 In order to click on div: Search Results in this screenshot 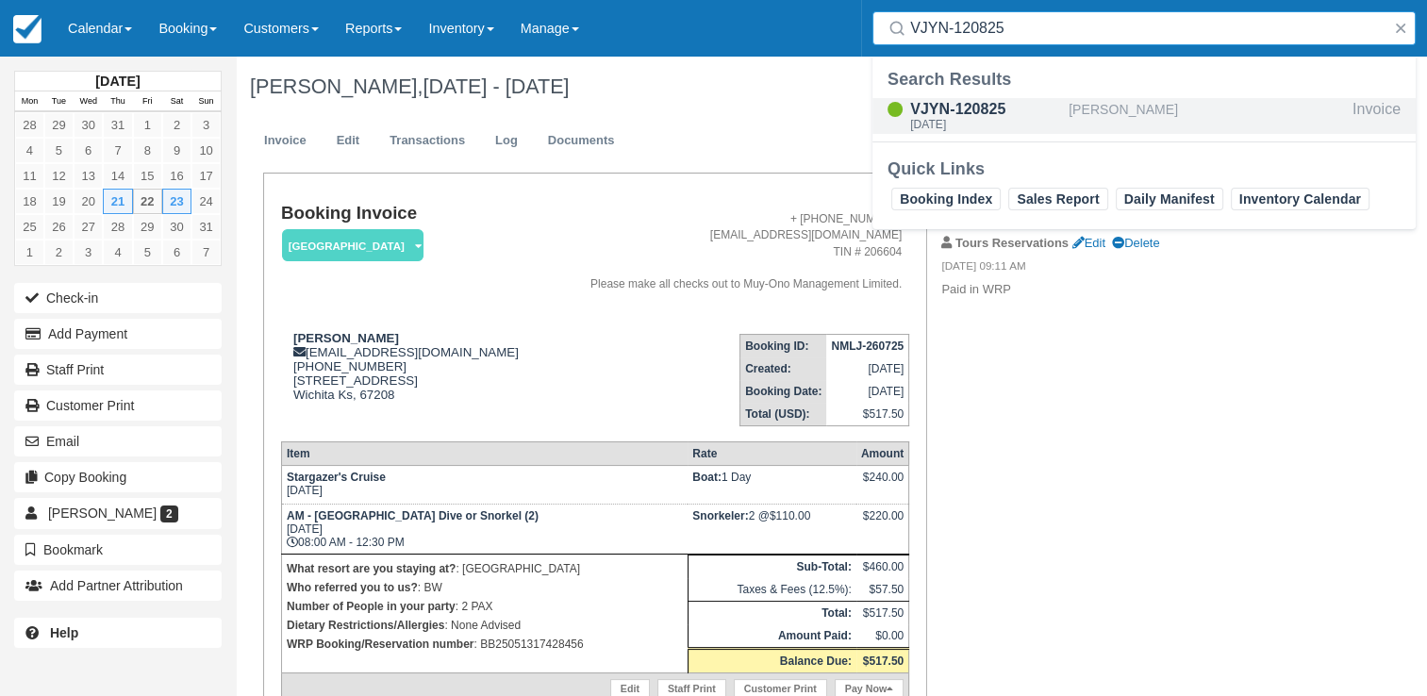, I will do `click(1144, 79)`.